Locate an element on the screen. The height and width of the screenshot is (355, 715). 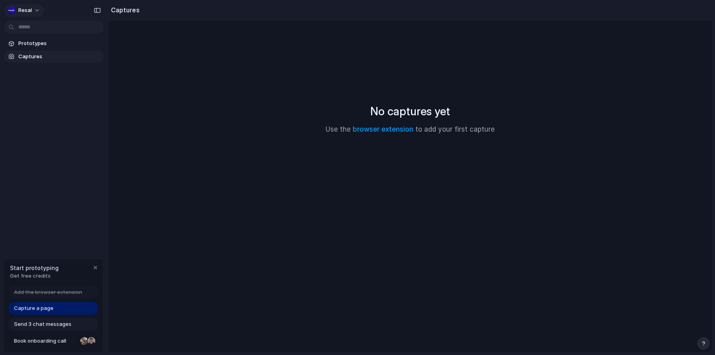
span: Resal is located at coordinates (25, 10).